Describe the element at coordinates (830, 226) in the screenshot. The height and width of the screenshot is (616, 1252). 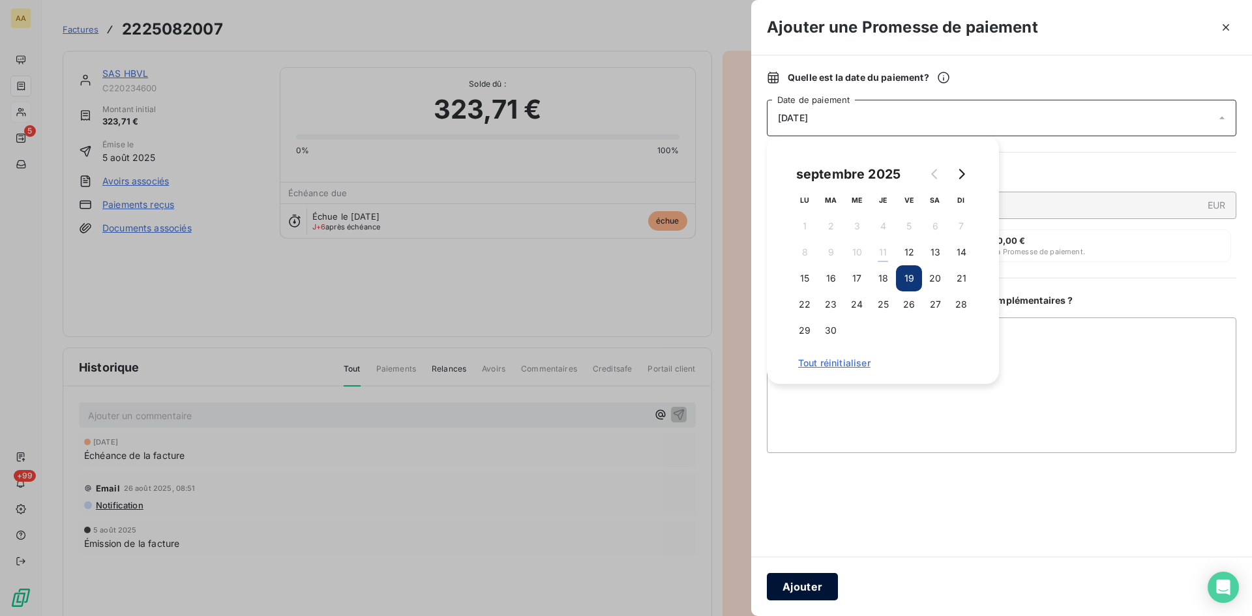
I see `button: 2` at that location.